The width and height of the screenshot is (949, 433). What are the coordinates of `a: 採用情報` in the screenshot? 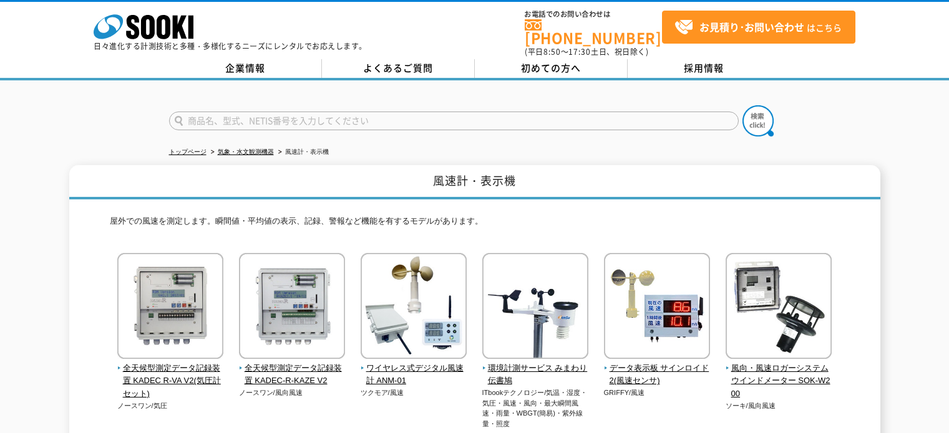 It's located at (703, 69).